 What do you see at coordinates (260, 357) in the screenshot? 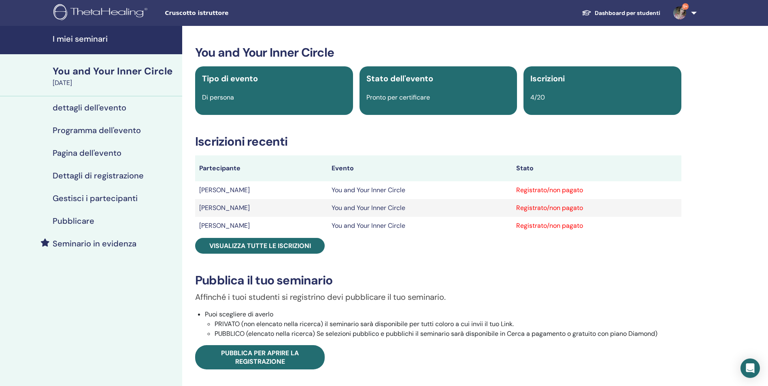
I see `a: Pubblica per aprire la registrazione` at bounding box center [260, 357].